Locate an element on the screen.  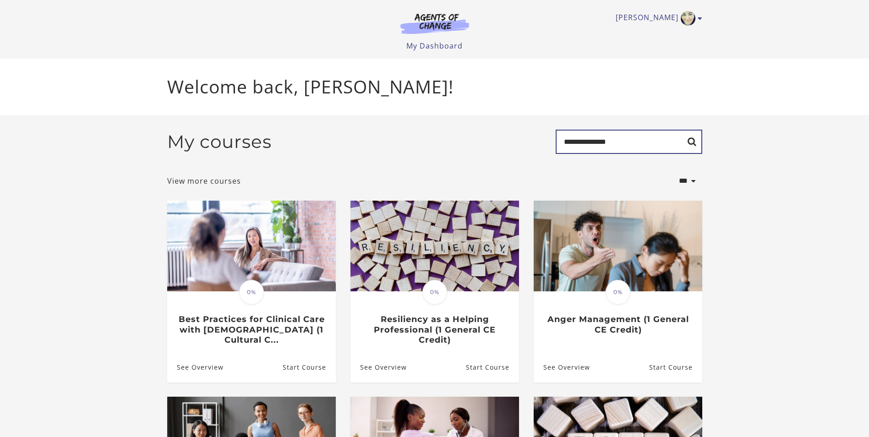
a: Resiliency as a Helping Professional (1 General CE Credit): Resume Course is located at coordinates (492, 367).